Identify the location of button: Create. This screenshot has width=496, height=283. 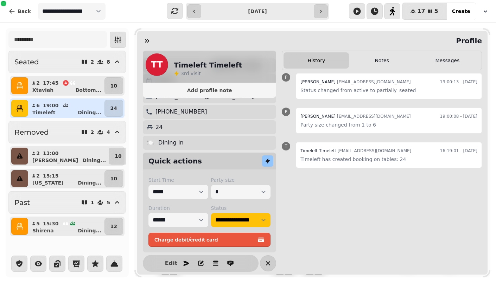
(461, 11).